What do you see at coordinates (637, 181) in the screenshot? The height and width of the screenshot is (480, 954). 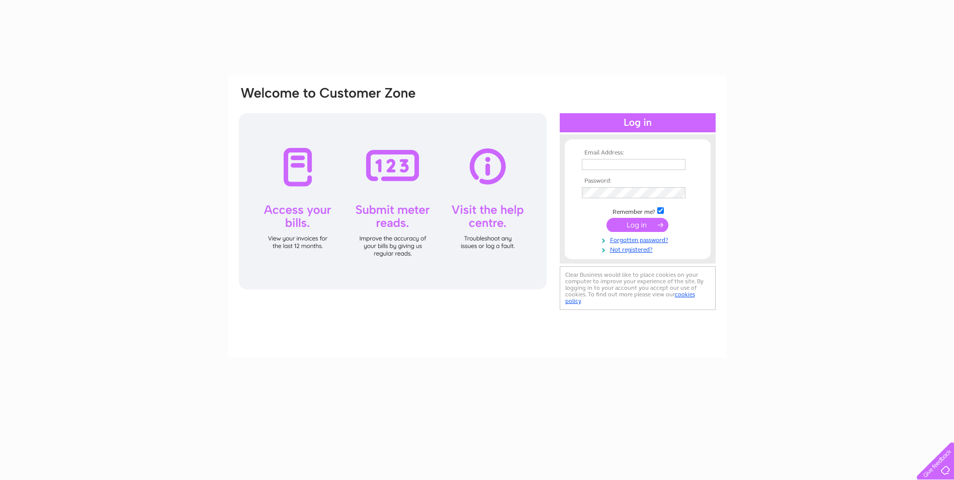 I see `th: Password:` at bounding box center [637, 181].